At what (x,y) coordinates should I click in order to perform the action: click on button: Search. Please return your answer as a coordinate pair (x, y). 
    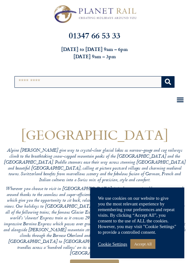
    Looking at the image, I should click on (168, 82).